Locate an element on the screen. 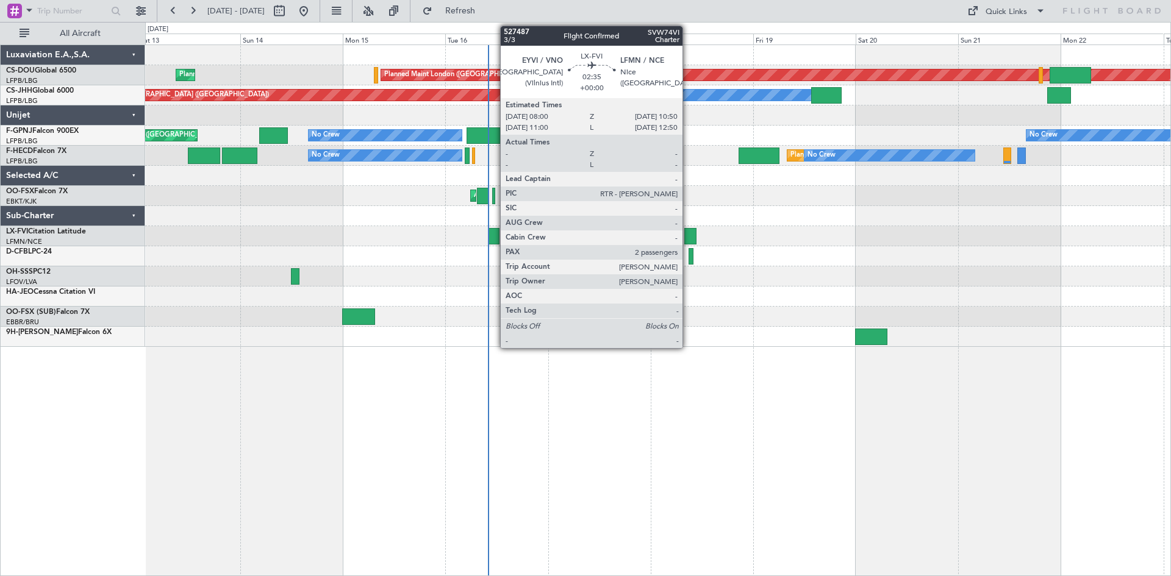 This screenshot has width=1171, height=576. span: F-GPNJ is located at coordinates (19, 131).